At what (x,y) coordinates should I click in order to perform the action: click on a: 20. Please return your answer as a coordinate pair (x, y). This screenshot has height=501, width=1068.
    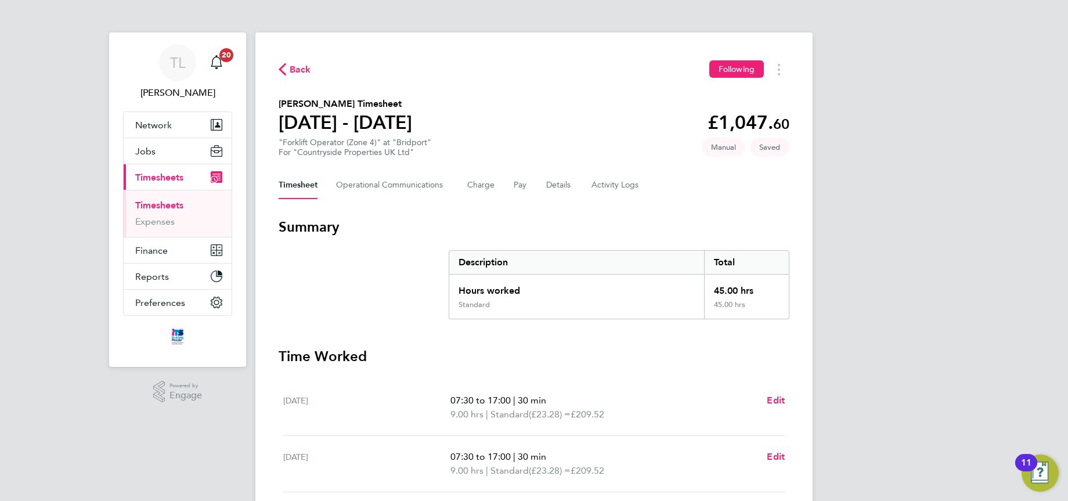
    Looking at the image, I should click on (216, 63).